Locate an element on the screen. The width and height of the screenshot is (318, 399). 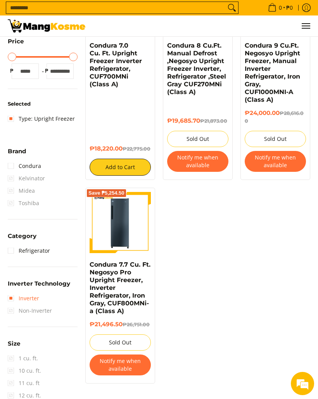
span: ₱0 is located at coordinates (289, 8).